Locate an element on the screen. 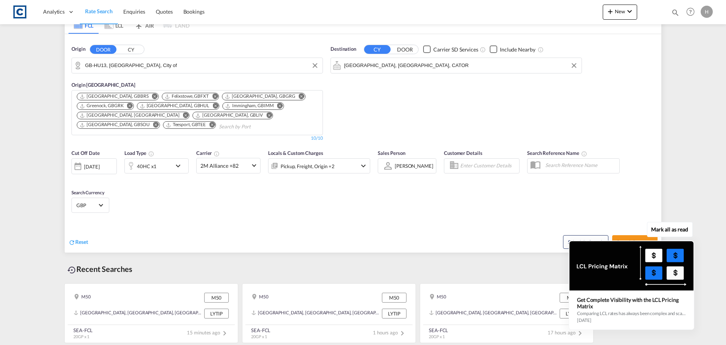  div: 40HC x1icon-chevron-down is located at coordinates (157, 166).